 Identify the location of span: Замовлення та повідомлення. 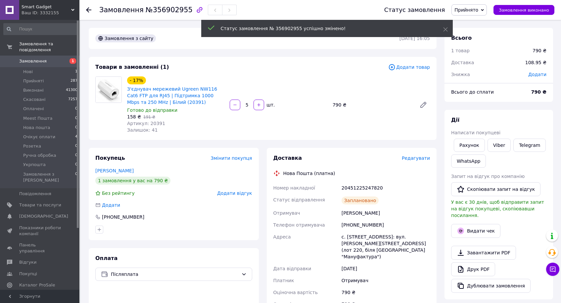
(49, 47).